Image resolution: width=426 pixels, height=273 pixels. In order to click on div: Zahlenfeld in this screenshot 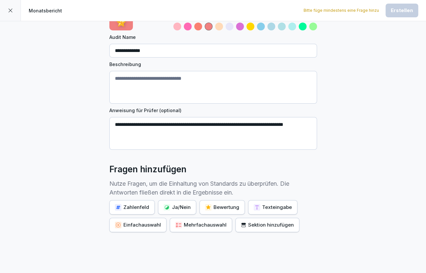, I will do `click(132, 207)`.